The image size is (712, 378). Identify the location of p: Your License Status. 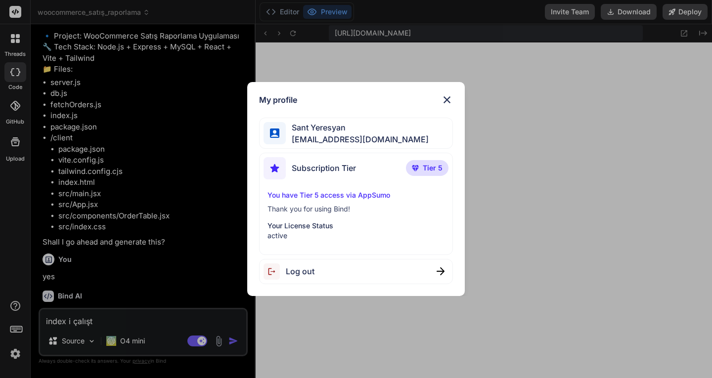
(356, 226).